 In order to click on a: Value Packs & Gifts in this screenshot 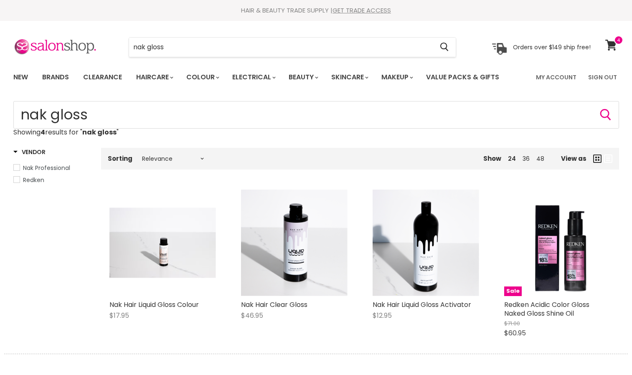, I will do `click(463, 77)`.